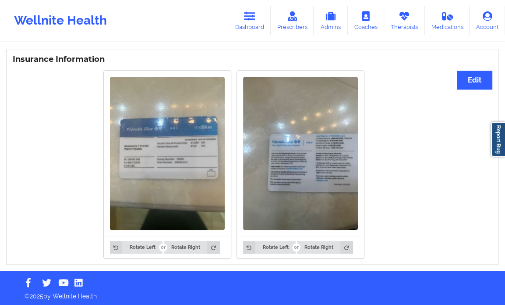 The width and height of the screenshot is (505, 305). Describe the element at coordinates (498, 139) in the screenshot. I see `a: Report Bug` at that location.